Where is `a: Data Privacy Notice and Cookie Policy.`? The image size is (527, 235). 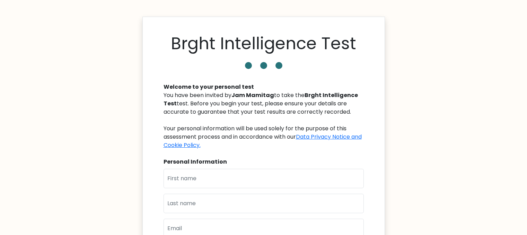 a: Data Privacy Notice and Cookie Policy. is located at coordinates (263, 141).